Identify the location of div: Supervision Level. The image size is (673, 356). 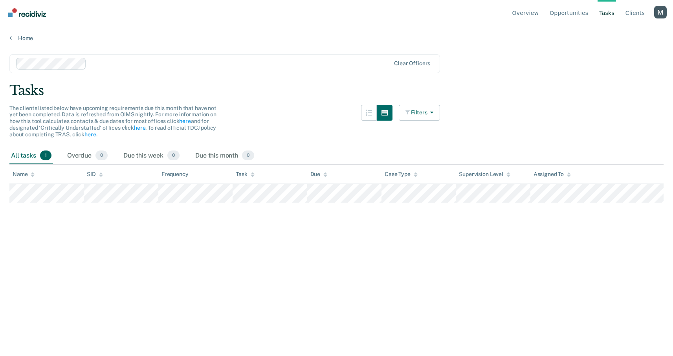
(485, 174).